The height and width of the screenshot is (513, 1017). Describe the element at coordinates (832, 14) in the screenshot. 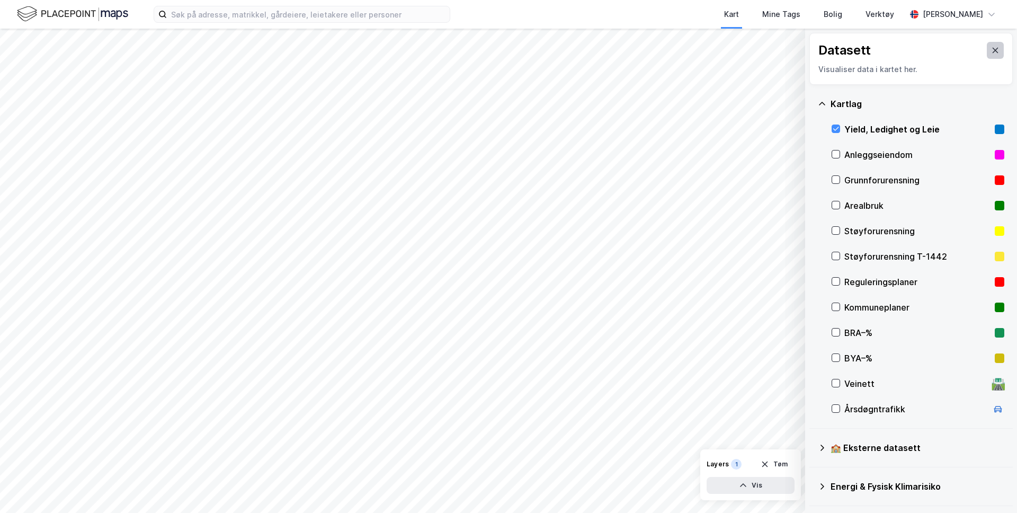

I see `div: Bolig` at that location.